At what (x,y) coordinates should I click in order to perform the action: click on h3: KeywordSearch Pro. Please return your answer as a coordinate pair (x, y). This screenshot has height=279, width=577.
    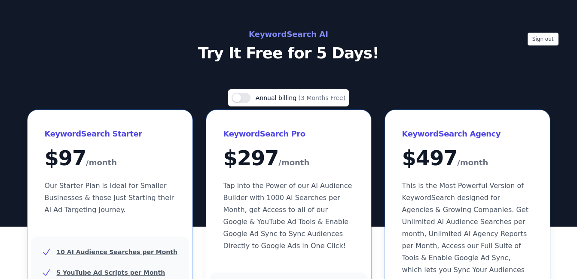
    Looking at the image, I should click on (289, 134).